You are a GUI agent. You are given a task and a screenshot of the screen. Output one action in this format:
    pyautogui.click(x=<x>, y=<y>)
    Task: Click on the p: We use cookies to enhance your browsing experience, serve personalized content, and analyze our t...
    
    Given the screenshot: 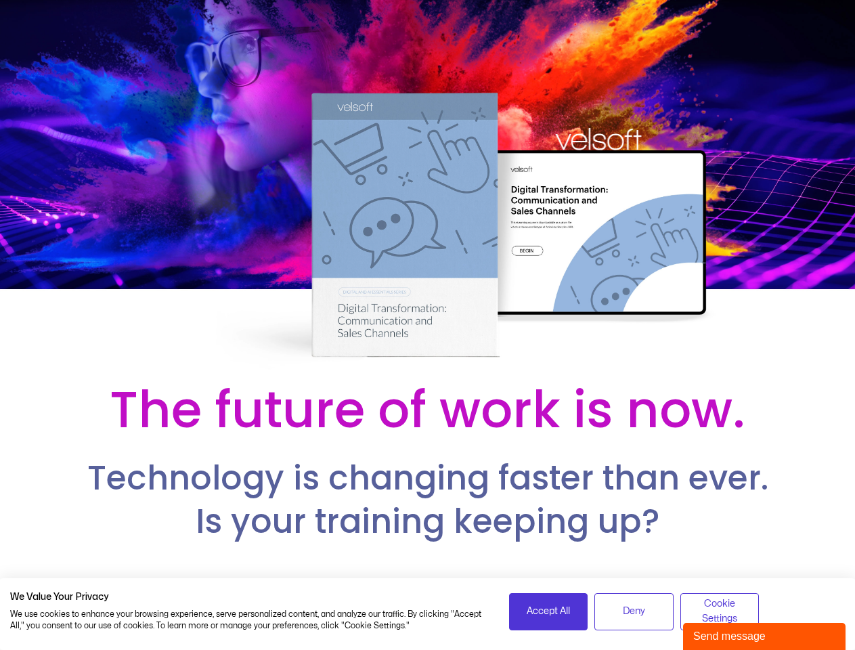 What is the action you would take?
    pyautogui.click(x=249, y=620)
    